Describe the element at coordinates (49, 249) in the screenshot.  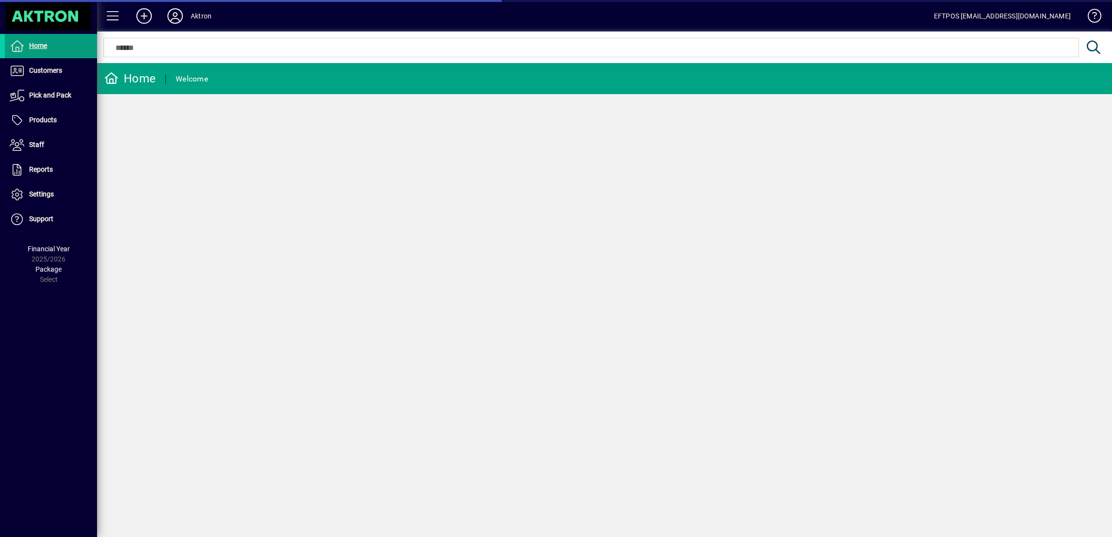
I see `span: Financial Year` at that location.